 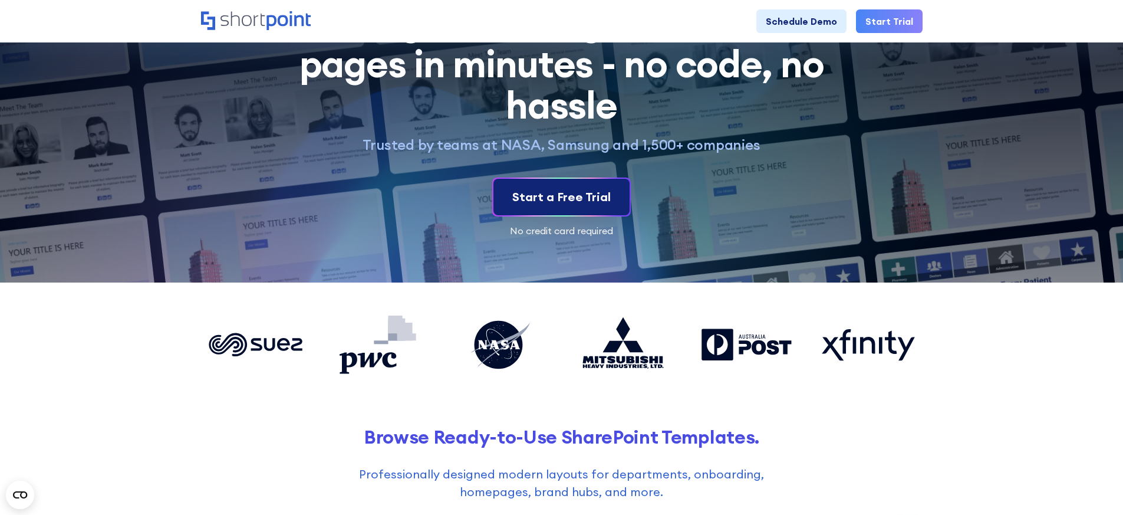 I want to click on h2: Design stunning SharePoint pages in minutes - no code, no hassle, so click(x=562, y=63).